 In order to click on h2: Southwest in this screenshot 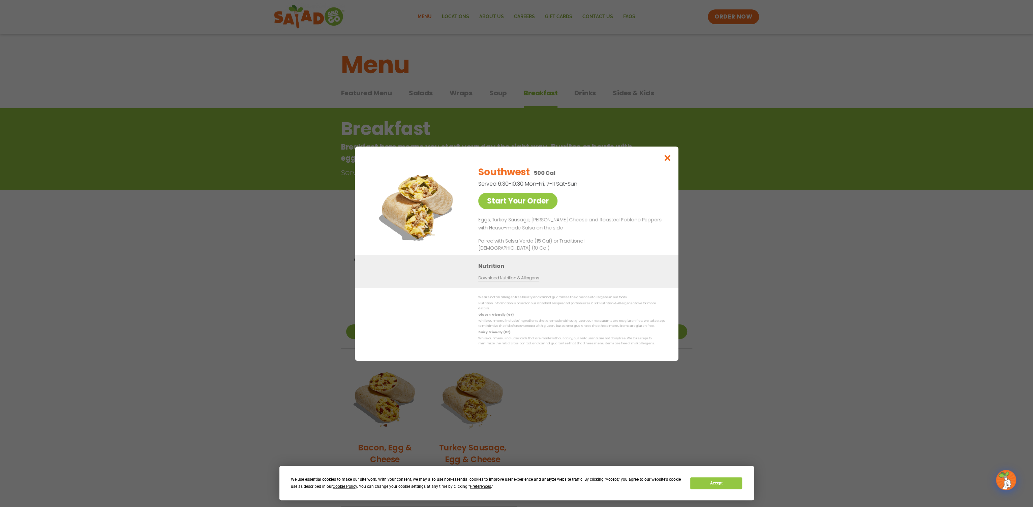, I will do `click(504, 172)`.